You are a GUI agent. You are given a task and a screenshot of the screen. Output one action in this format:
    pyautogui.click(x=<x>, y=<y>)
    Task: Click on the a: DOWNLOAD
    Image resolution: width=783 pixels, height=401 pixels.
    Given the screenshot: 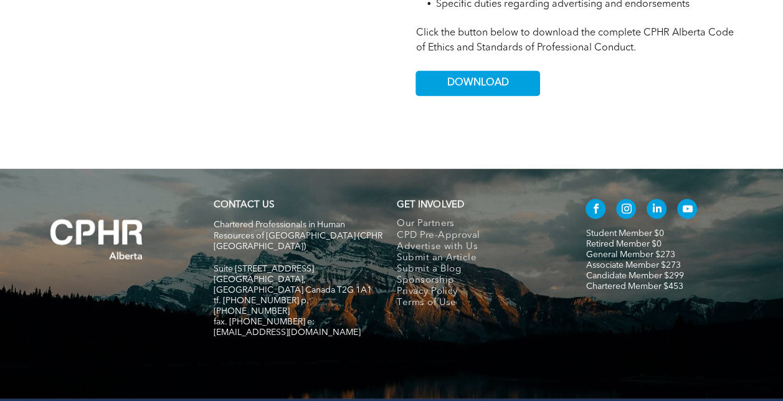 What is the action you would take?
    pyautogui.click(x=478, y=83)
    